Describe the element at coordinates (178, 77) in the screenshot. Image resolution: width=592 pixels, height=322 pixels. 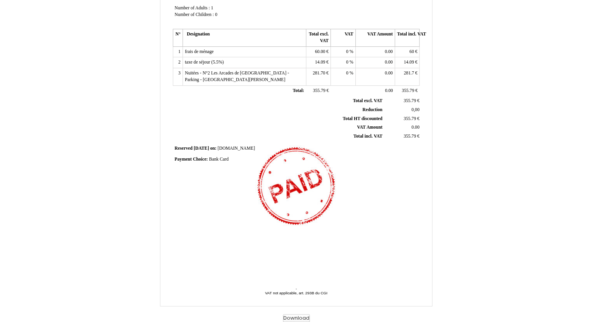
I see `td: 3` at that location.